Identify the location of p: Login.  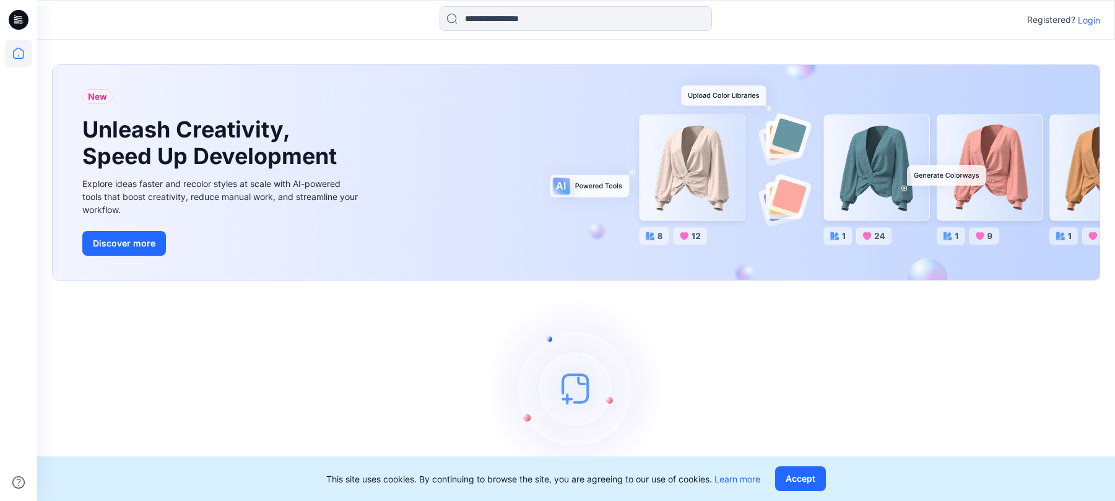
(1089, 20).